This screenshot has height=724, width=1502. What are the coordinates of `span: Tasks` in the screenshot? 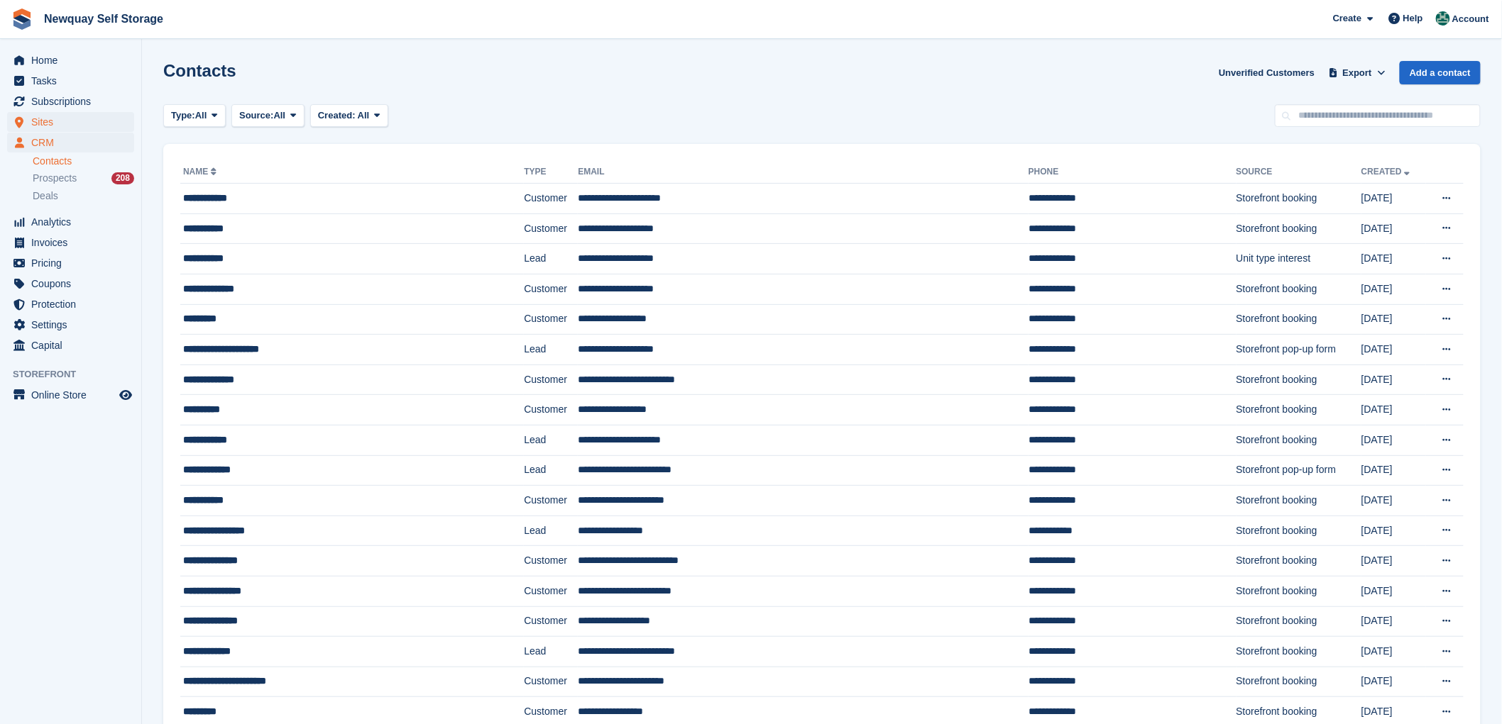 It's located at (74, 81).